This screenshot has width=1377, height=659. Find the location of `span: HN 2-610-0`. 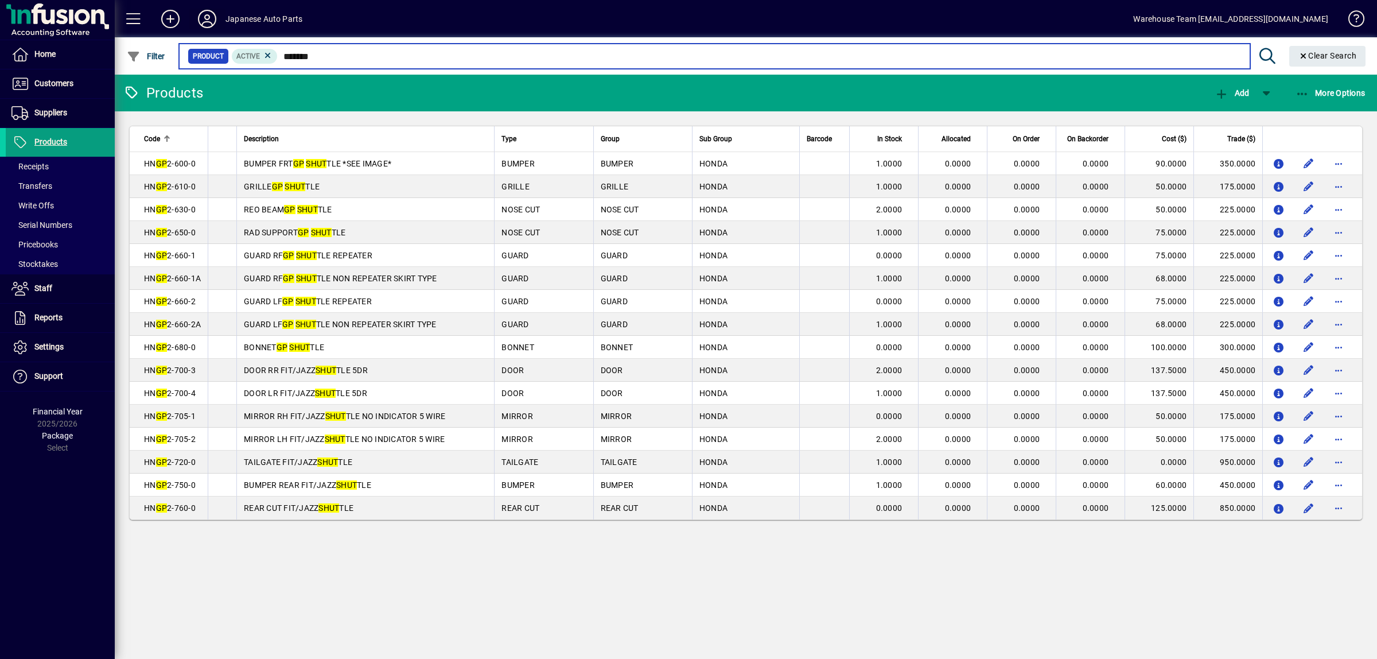

span: HN 2-610-0 is located at coordinates (170, 186).